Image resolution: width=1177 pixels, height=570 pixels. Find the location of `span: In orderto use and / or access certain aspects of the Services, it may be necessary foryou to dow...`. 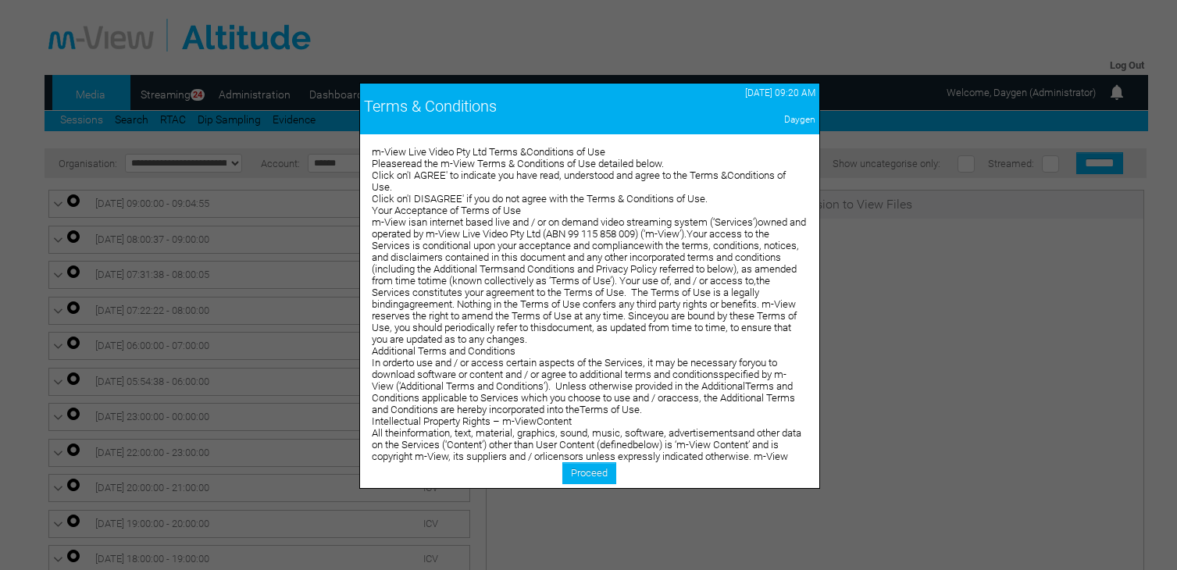

span: In orderto use and / or access certain aspects of the Services, it may be necessary foryou to dow... is located at coordinates (584, 386).